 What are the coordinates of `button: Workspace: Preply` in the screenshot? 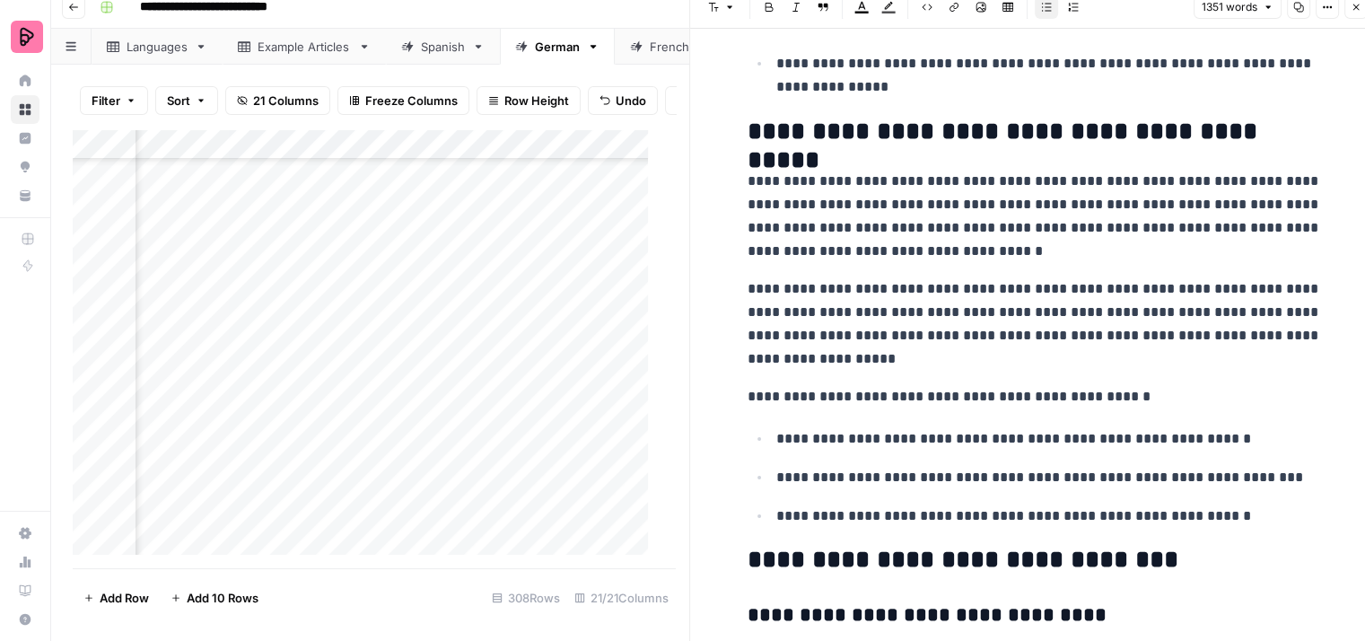 It's located at (25, 37).